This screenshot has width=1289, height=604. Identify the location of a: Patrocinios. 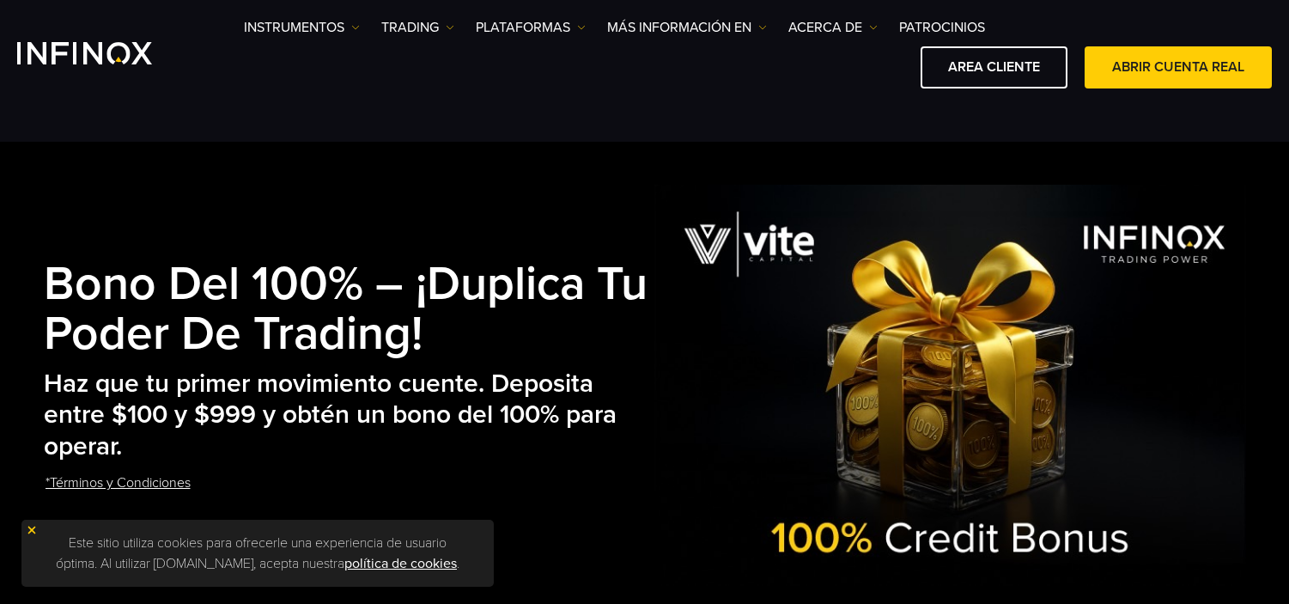
(942, 27).